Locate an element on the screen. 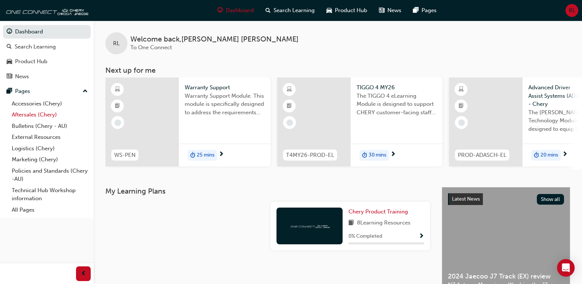 This screenshot has width=582, height=284. a: Marketing (Chery) is located at coordinates (50, 159).